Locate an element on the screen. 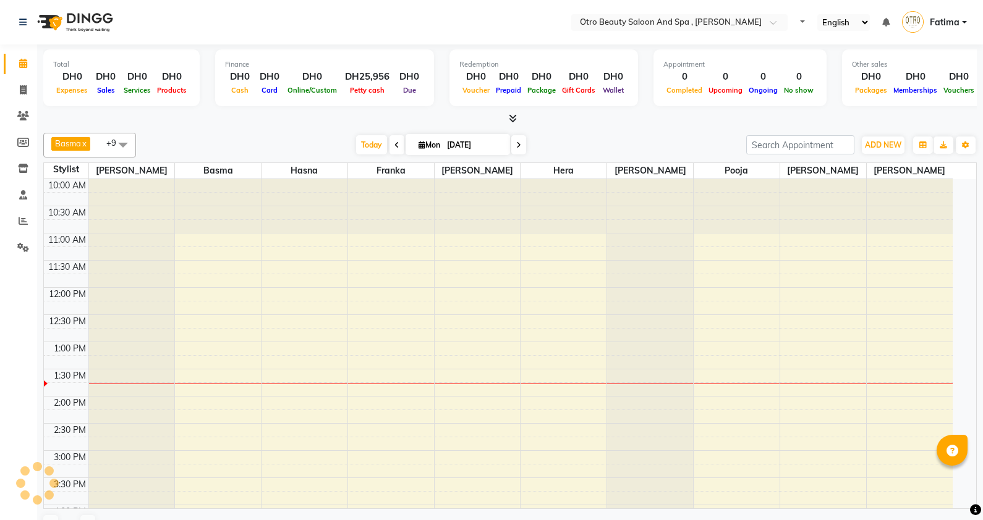 This screenshot has width=983, height=520. div: Redemption is located at coordinates (543, 64).